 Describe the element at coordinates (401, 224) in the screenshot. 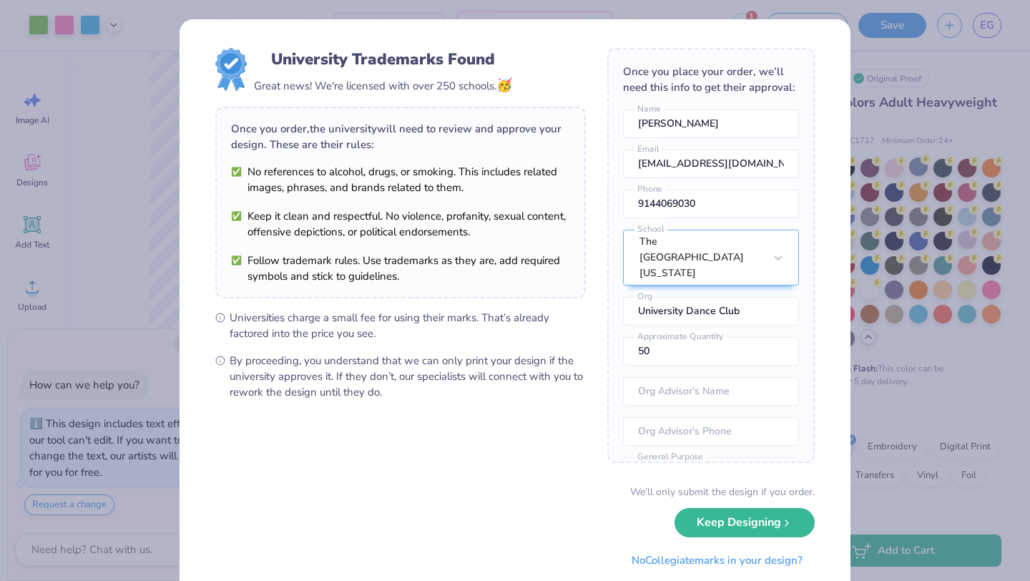

I see `li: Keep it clean and respectful. No violence, profanity, sexual content, offensive depictions, or po...` at that location.